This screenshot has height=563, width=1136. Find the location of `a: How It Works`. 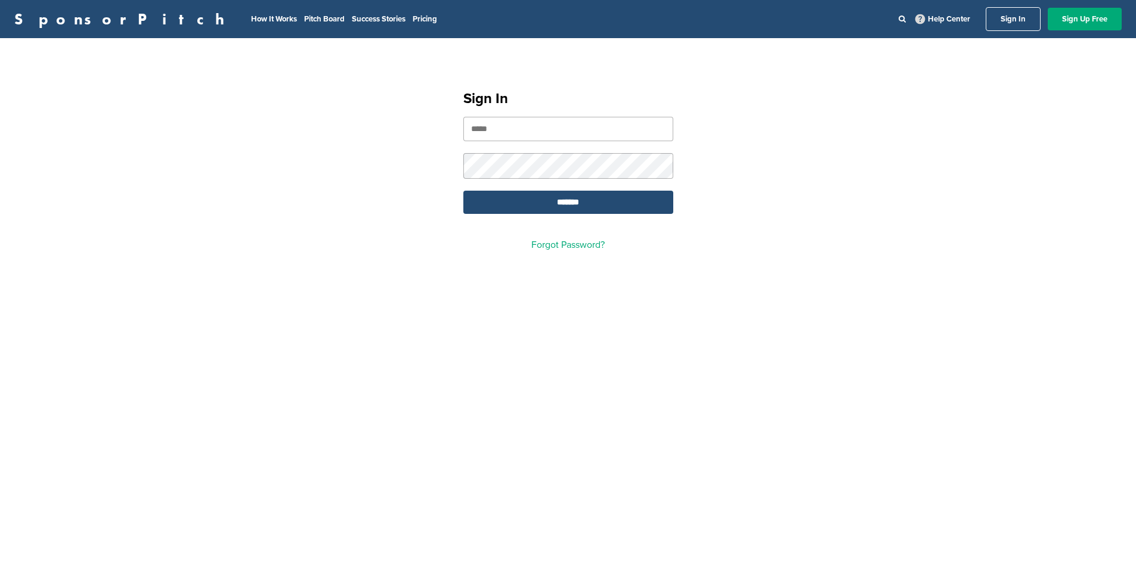

a: How It Works is located at coordinates (274, 19).